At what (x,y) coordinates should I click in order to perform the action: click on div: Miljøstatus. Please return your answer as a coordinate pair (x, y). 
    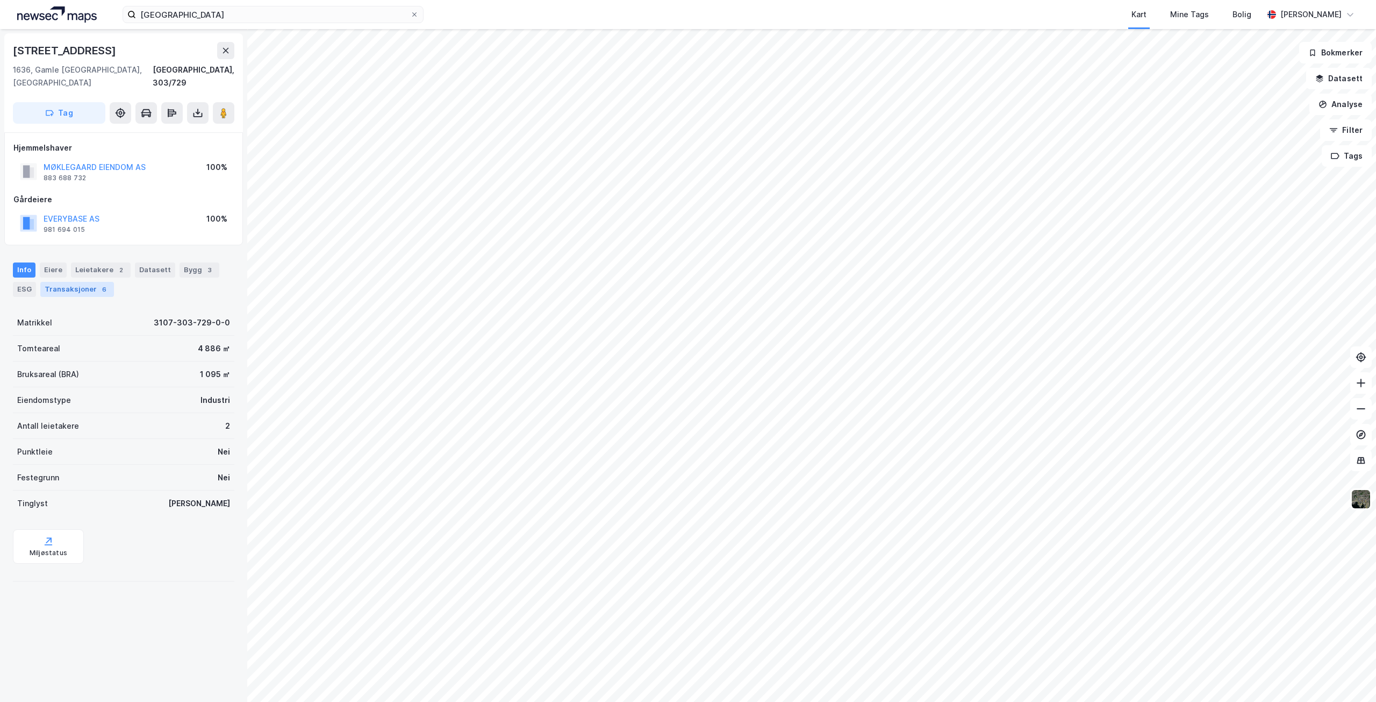
    Looking at the image, I should click on (48, 553).